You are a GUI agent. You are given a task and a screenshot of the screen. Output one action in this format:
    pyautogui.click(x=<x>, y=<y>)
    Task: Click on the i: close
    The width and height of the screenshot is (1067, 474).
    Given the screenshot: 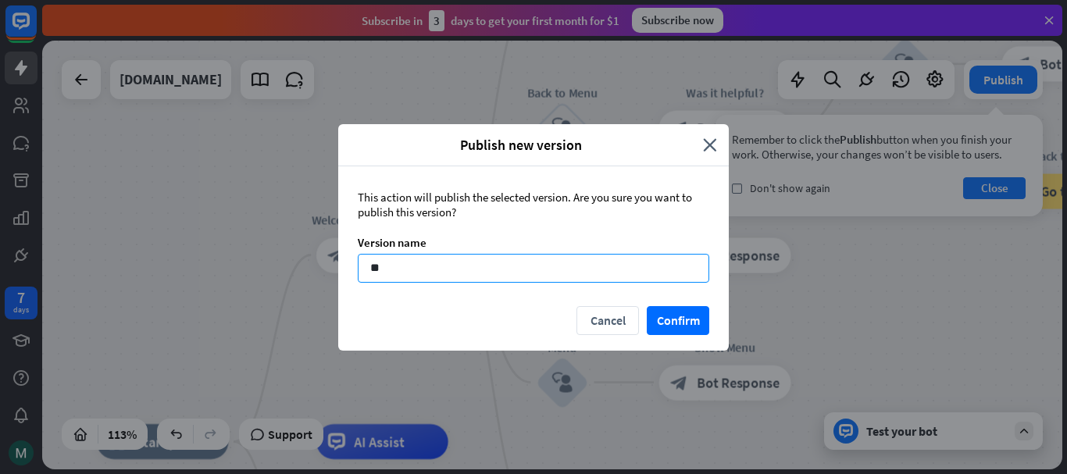 What is the action you would take?
    pyautogui.click(x=710, y=145)
    